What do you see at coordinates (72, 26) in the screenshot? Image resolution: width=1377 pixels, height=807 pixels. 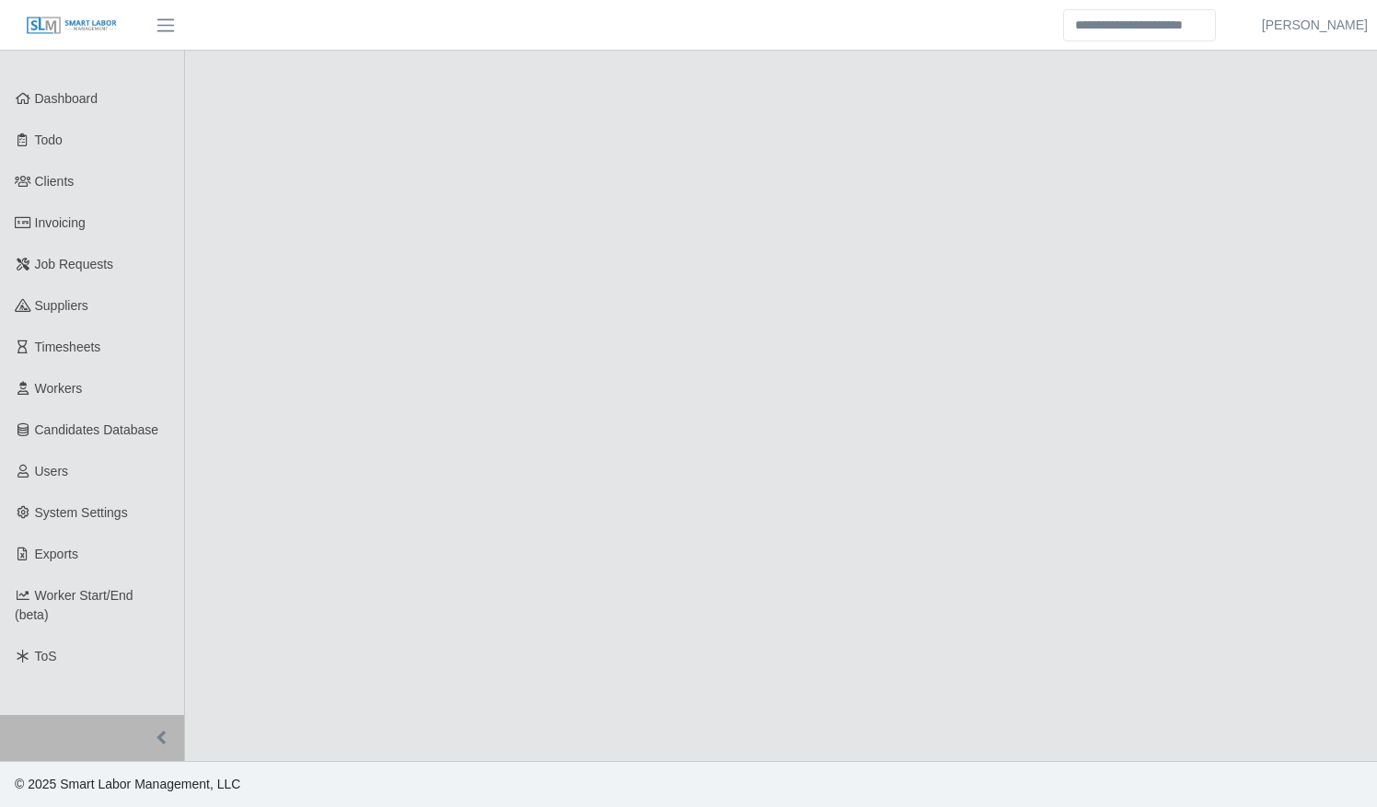 I see `img: SLM Logo` at bounding box center [72, 26].